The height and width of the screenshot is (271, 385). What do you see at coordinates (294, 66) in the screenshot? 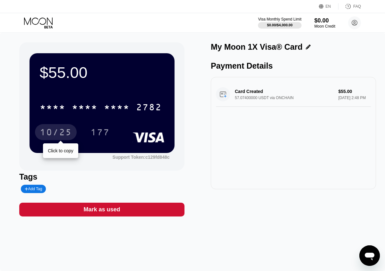
I see `div: Payment Details` at bounding box center [294, 66].